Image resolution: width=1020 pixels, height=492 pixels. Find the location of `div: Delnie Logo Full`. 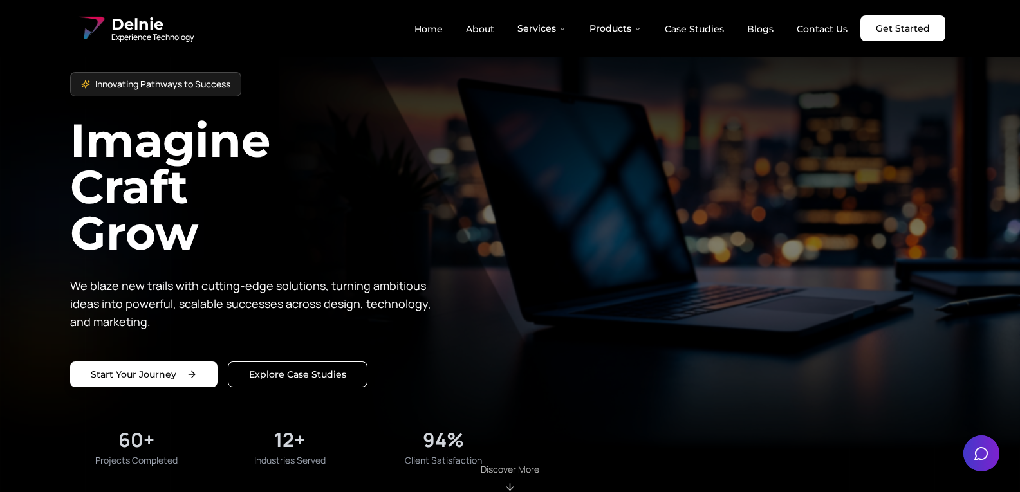

div: Delnie Logo Full is located at coordinates (135, 28).